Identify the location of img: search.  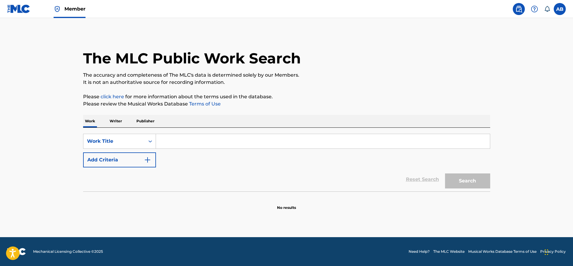
(519, 9).